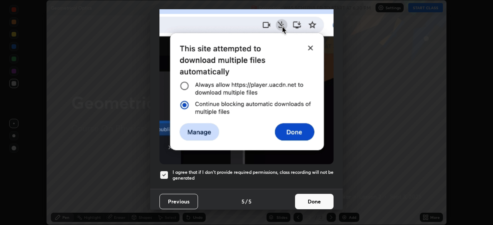 The height and width of the screenshot is (225, 493). I want to click on h5: I agree that if I don't provide required permissions, class recording will not be generated, so click(253, 175).